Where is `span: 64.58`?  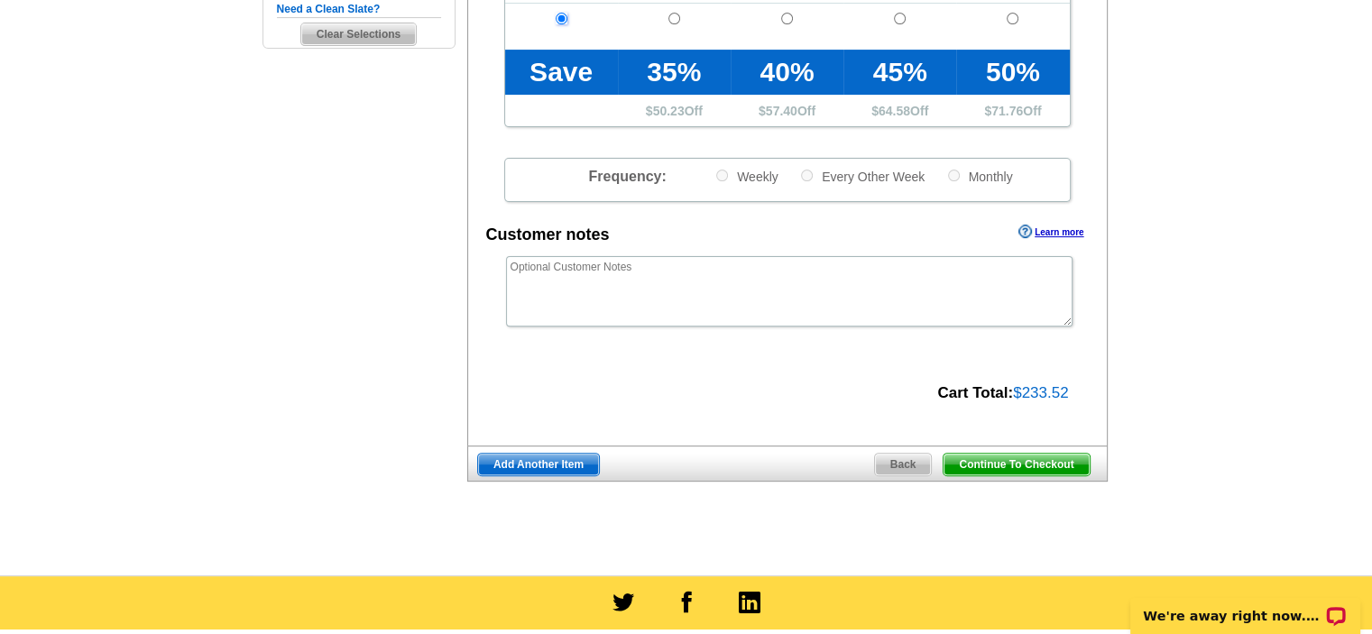
span: 64.58 is located at coordinates (894, 111).